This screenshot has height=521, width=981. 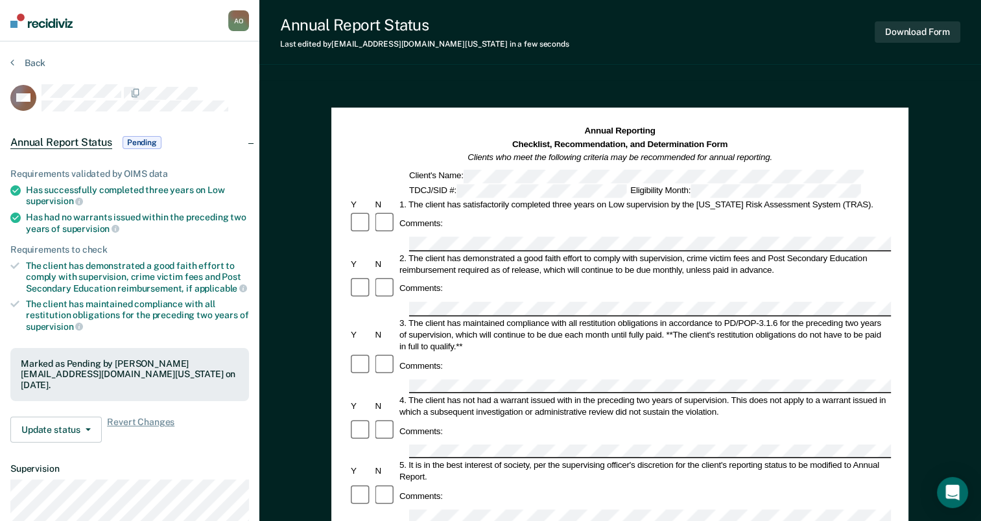 What do you see at coordinates (539, 44) in the screenshot?
I see `span: in a few seconds` at bounding box center [539, 44].